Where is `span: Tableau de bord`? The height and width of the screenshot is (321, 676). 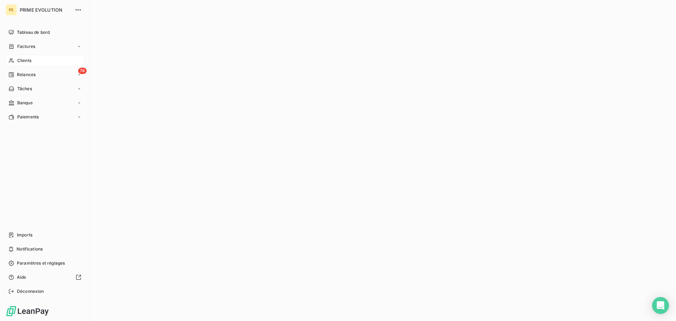 span: Tableau de bord is located at coordinates (33, 32).